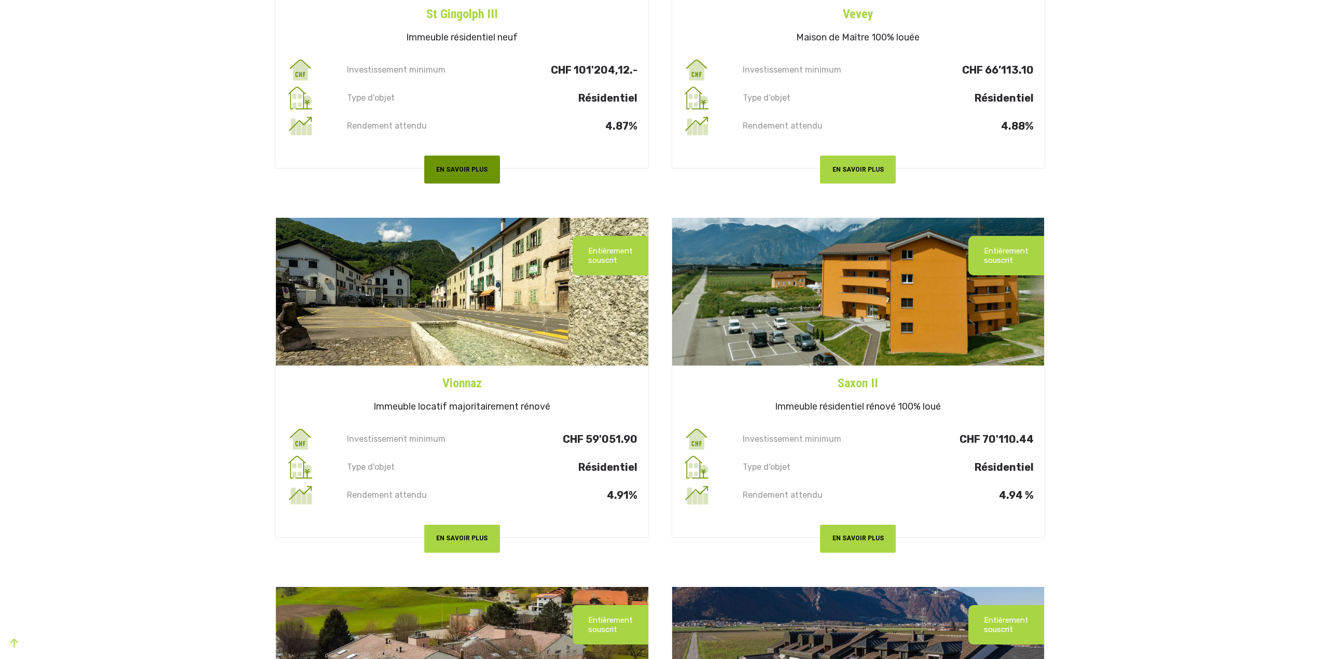  Describe the element at coordinates (462, 379) in the screenshot. I see `h4: Vionnaz` at that location.